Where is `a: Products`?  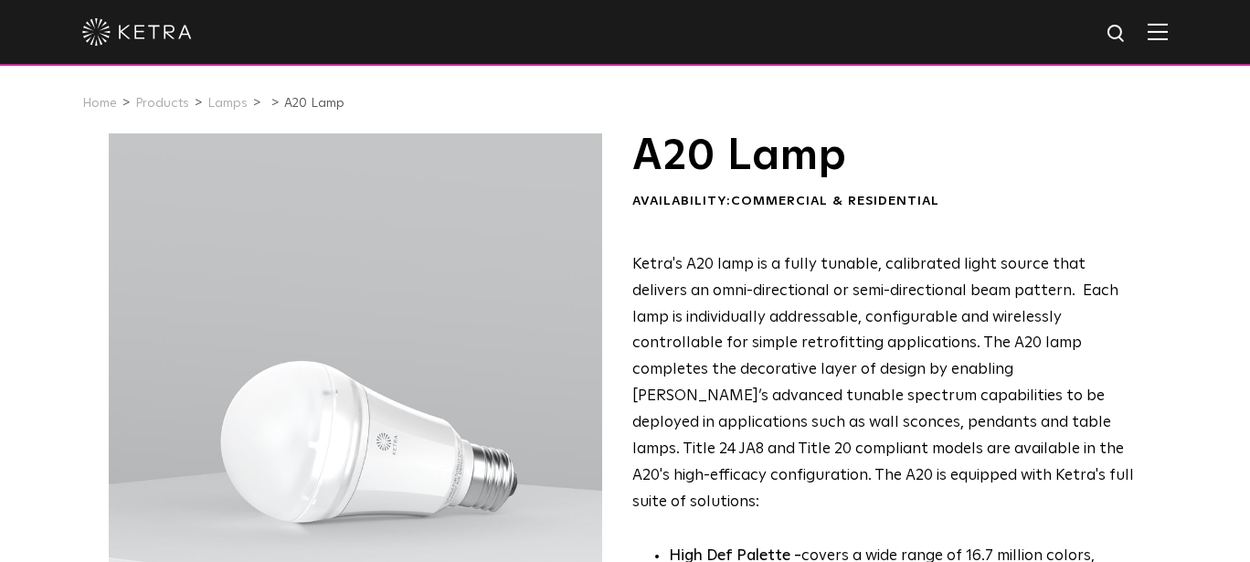
a: Products is located at coordinates (162, 103).